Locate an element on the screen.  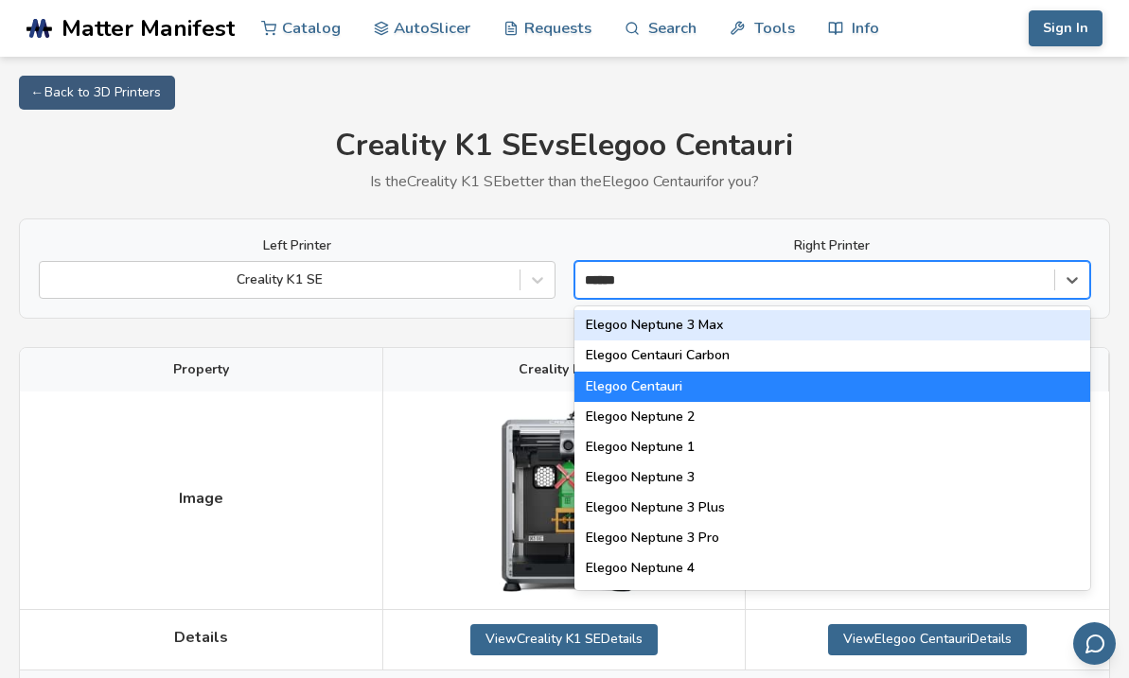
div: Elegoo Neptune 1 is located at coordinates (833, 448).